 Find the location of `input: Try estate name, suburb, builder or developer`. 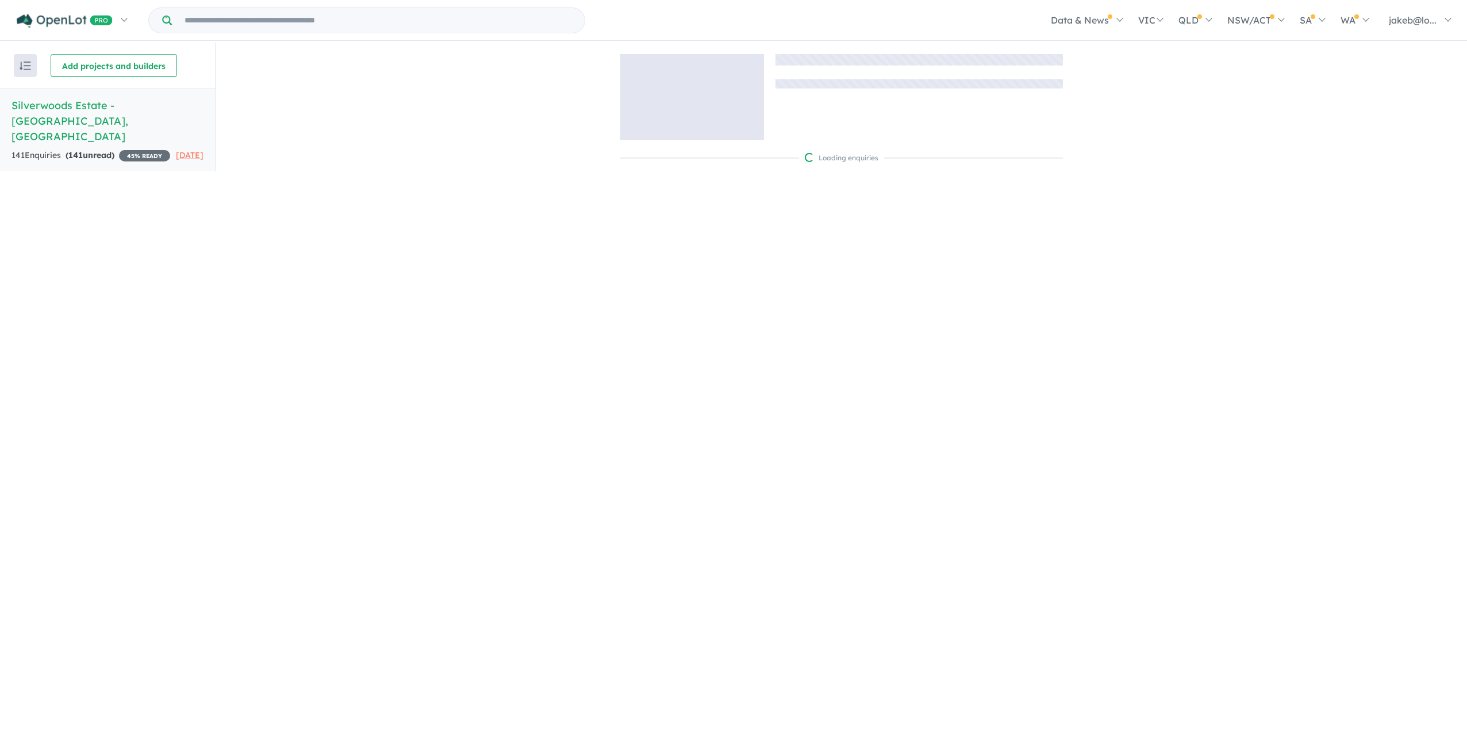

input: Try estate name, suburb, builder or developer is located at coordinates (378, 20).